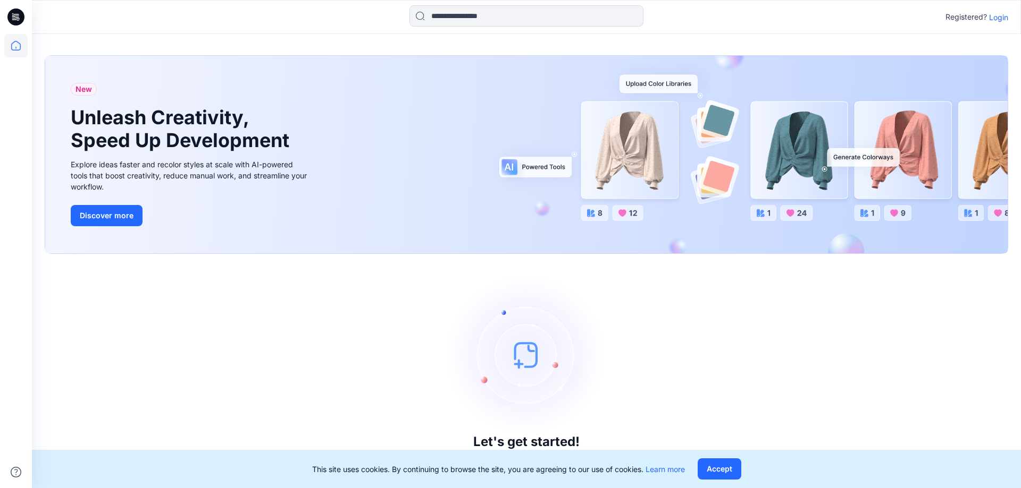 The image size is (1021, 488). Describe the element at coordinates (966, 17) in the screenshot. I see `p: Registered?` at that location.